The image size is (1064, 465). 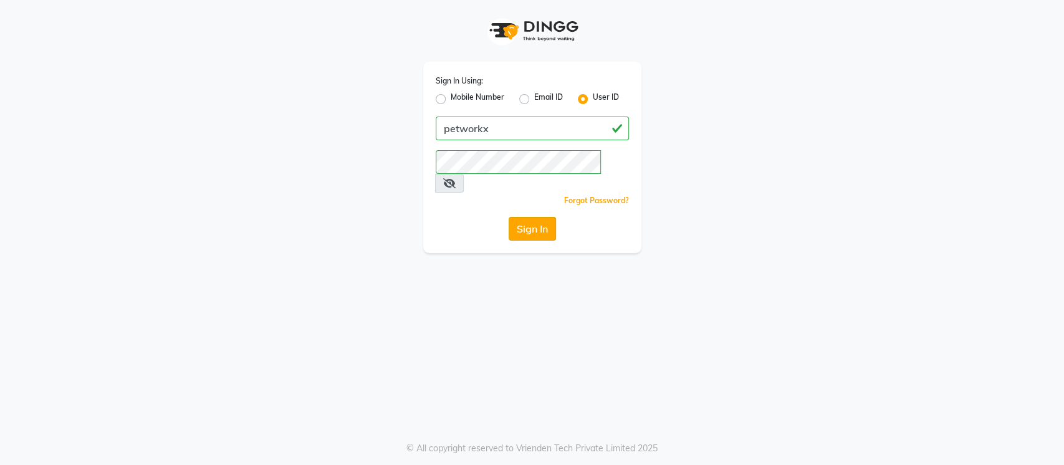 What do you see at coordinates (532, 229) in the screenshot?
I see `button: Sign In` at bounding box center [532, 229].